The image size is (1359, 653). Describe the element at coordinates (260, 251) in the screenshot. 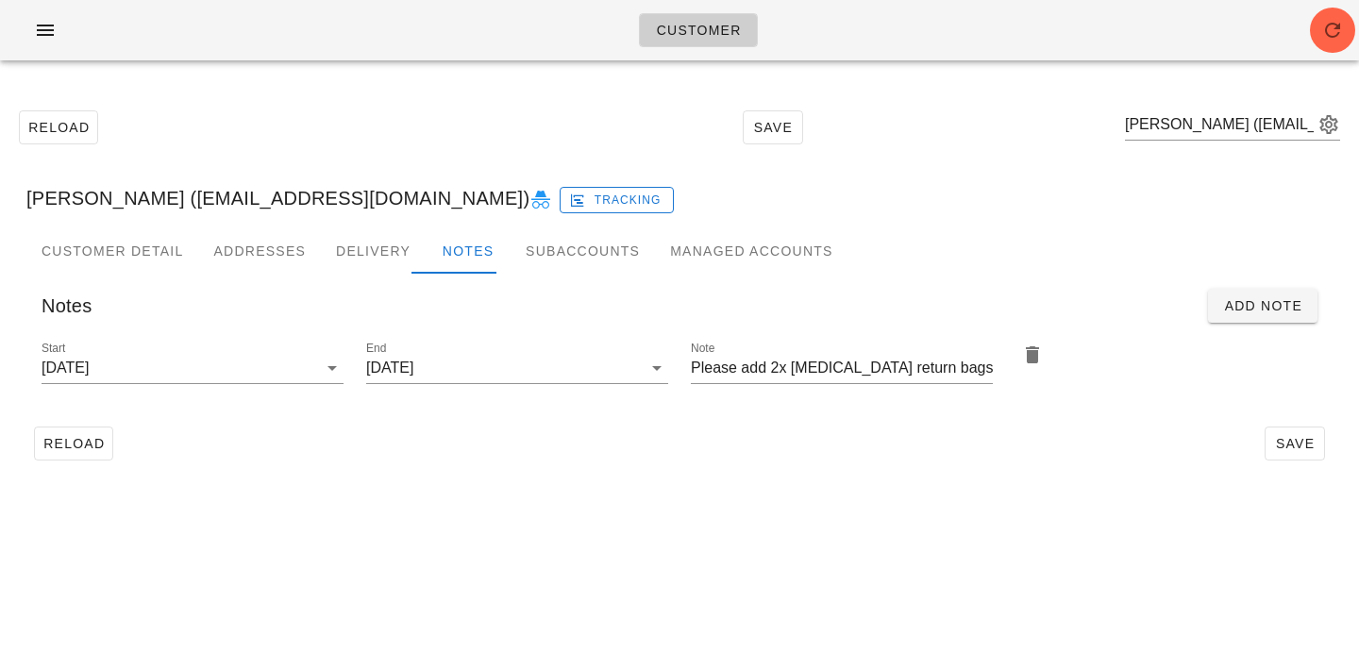

I see `div: Addresses` at that location.